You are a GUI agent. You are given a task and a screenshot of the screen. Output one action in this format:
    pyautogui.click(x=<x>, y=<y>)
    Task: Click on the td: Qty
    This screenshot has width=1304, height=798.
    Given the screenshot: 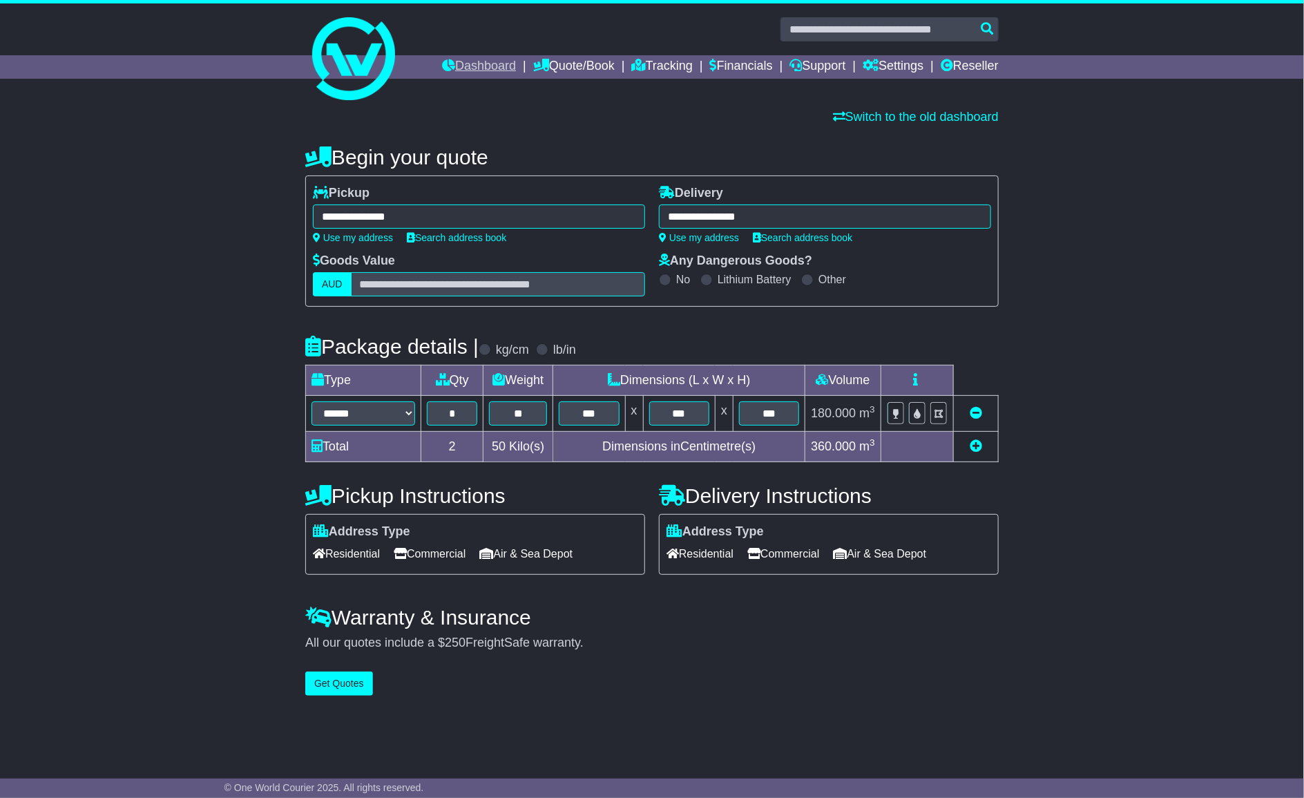 What is the action you would take?
    pyautogui.click(x=453, y=381)
    